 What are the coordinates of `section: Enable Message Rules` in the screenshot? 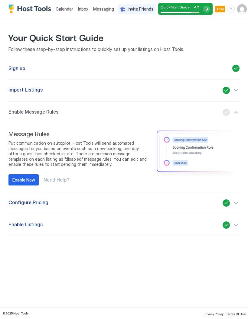 It's located at (124, 158).